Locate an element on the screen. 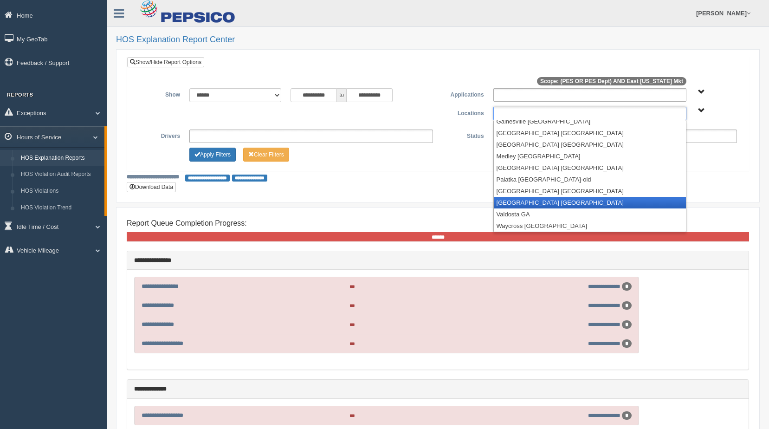 The width and height of the screenshot is (769, 429). label: Status is located at coordinates (463, 135).